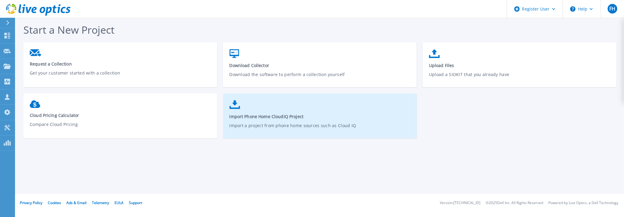  What do you see at coordinates (612, 9) in the screenshot?
I see `span: FH` at bounding box center [612, 9].